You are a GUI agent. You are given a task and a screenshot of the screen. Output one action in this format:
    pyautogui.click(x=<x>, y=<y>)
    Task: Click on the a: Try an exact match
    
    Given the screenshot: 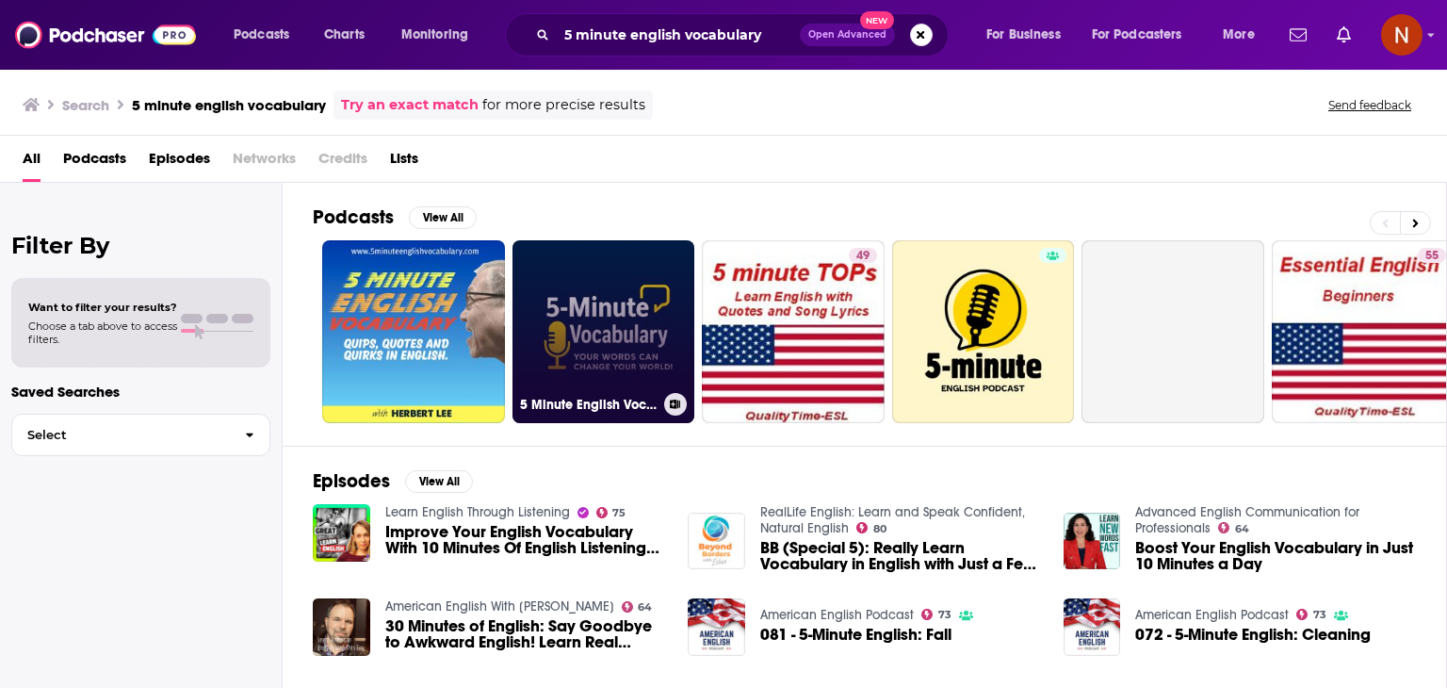 What is the action you would take?
    pyautogui.click(x=410, y=105)
    